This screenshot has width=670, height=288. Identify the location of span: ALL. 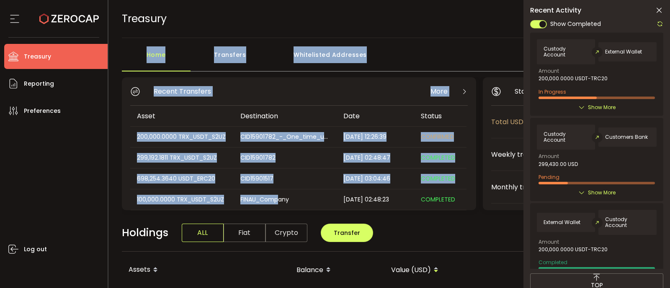
(203, 233).